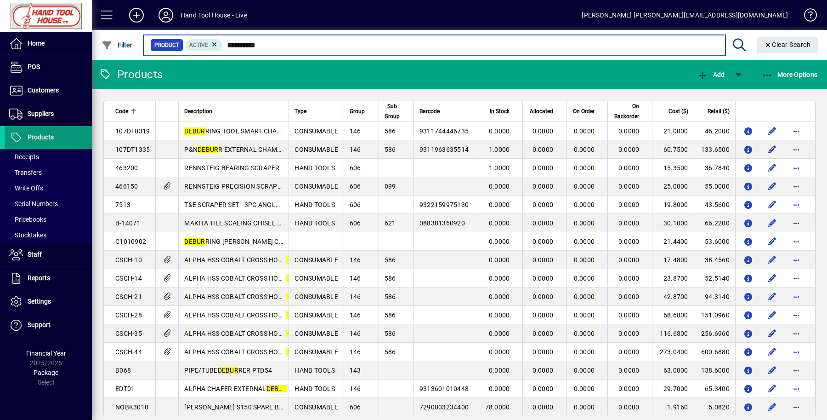 The height and width of the screenshot is (420, 827). I want to click on div: Type, so click(316, 111).